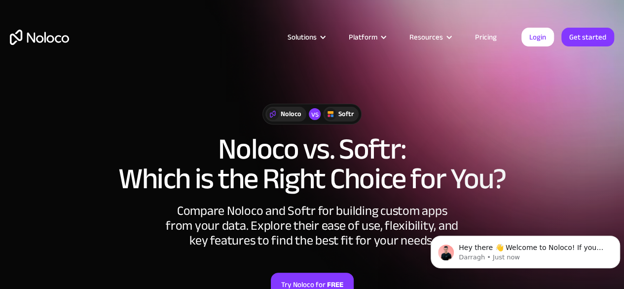  Describe the element at coordinates (315, 114) in the screenshot. I see `div: vs` at that location.